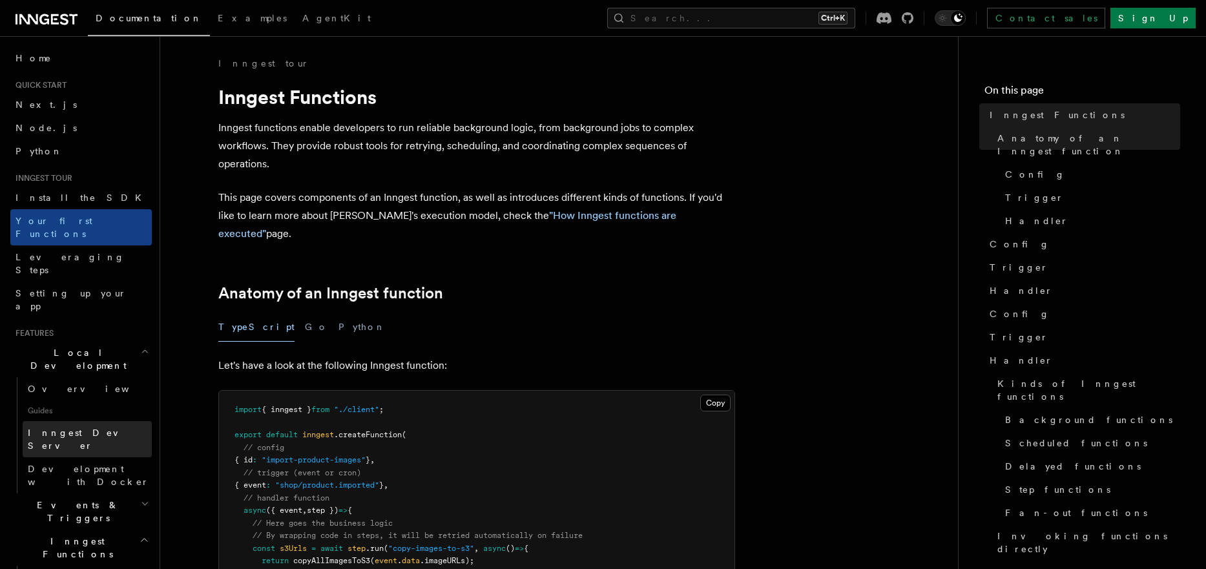 This screenshot has height=569, width=1206. Describe the element at coordinates (83, 439) in the screenshot. I see `span: Inngest Dev Server` at that location.